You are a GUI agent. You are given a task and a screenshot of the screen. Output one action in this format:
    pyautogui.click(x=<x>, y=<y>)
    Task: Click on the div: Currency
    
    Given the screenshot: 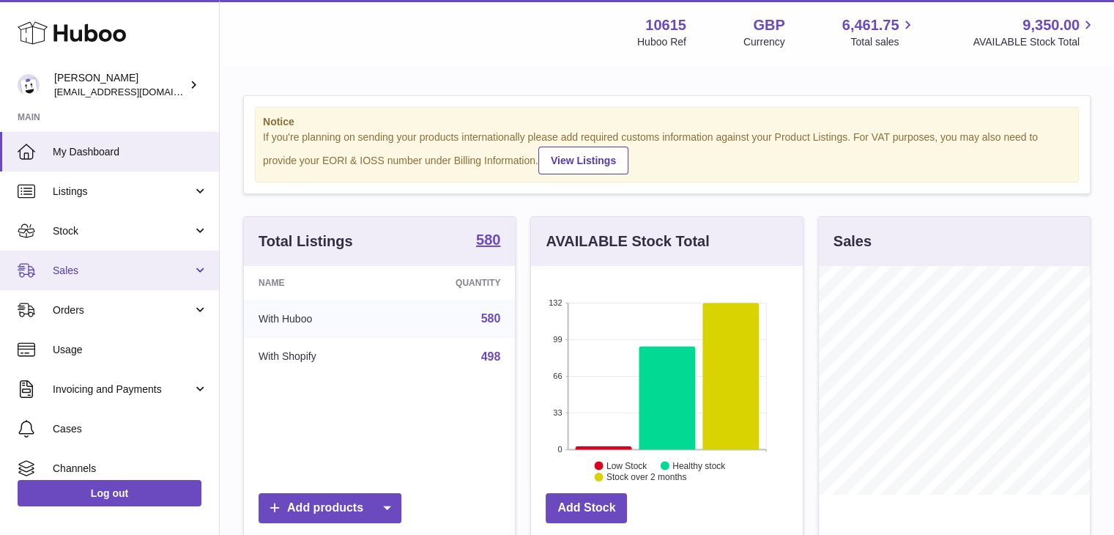 What is the action you would take?
    pyautogui.click(x=764, y=42)
    